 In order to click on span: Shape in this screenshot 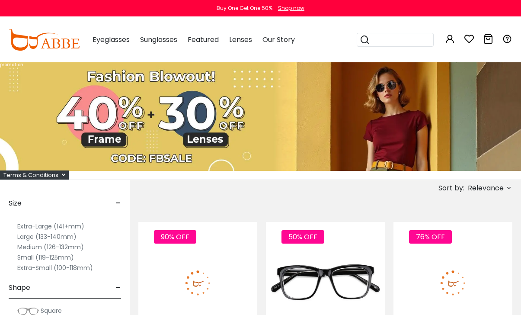, I will do `click(19, 287)`.